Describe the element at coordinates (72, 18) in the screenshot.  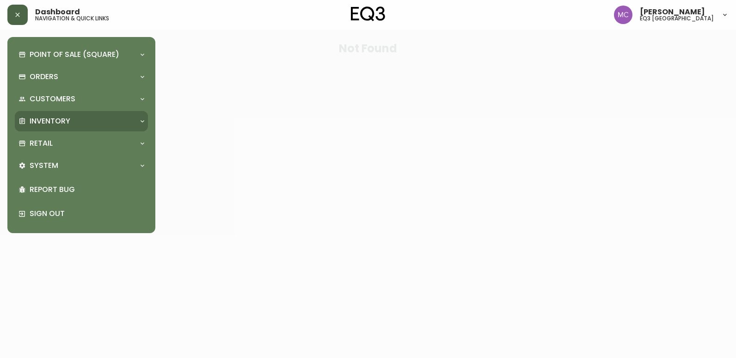
I see `h5: navigation & quick links` at that location.